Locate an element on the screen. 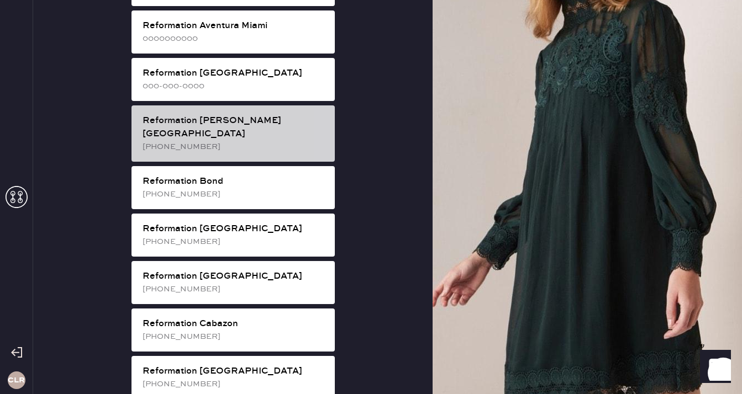 Image resolution: width=742 pixels, height=394 pixels. div: Reformation Bond is located at coordinates (234, 182).